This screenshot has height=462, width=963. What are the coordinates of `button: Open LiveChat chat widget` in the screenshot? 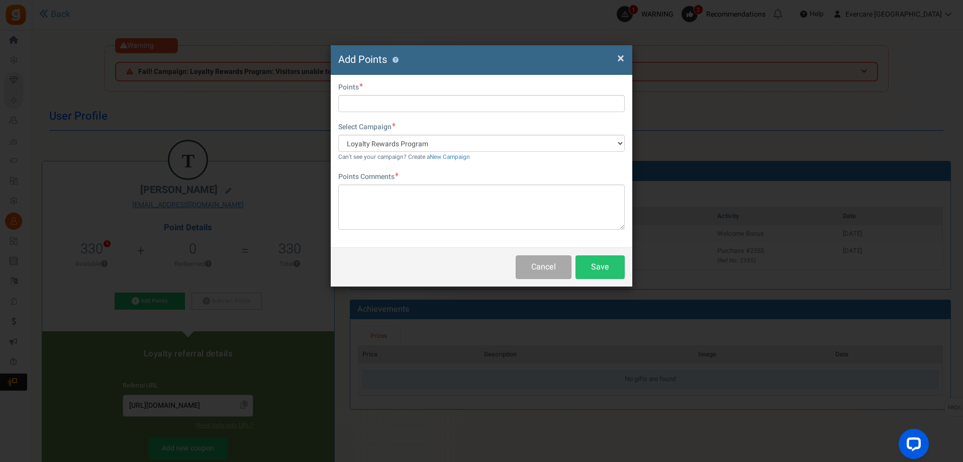 It's located at (23, 19).